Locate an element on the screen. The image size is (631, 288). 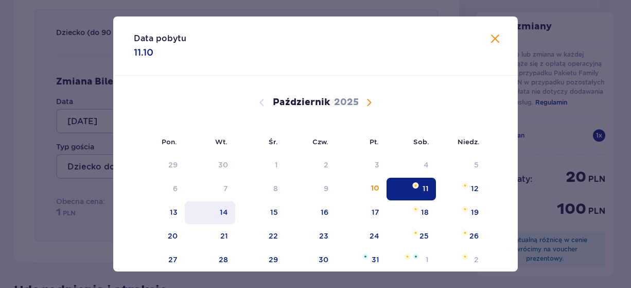
small: Niedz. is located at coordinates (468, 142).